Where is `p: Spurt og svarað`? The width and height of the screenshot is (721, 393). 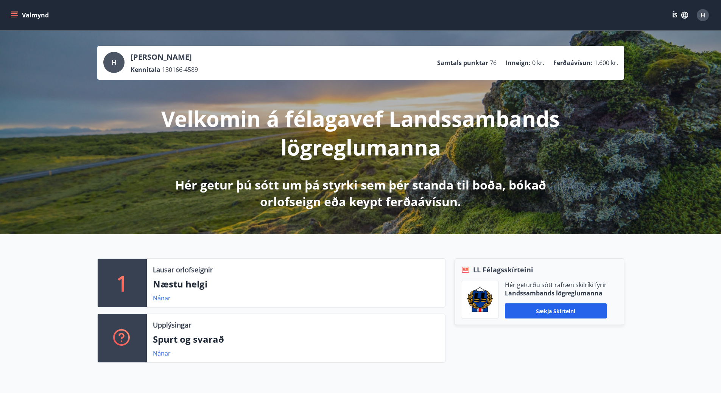
p: Spurt og svarað is located at coordinates (296, 340).